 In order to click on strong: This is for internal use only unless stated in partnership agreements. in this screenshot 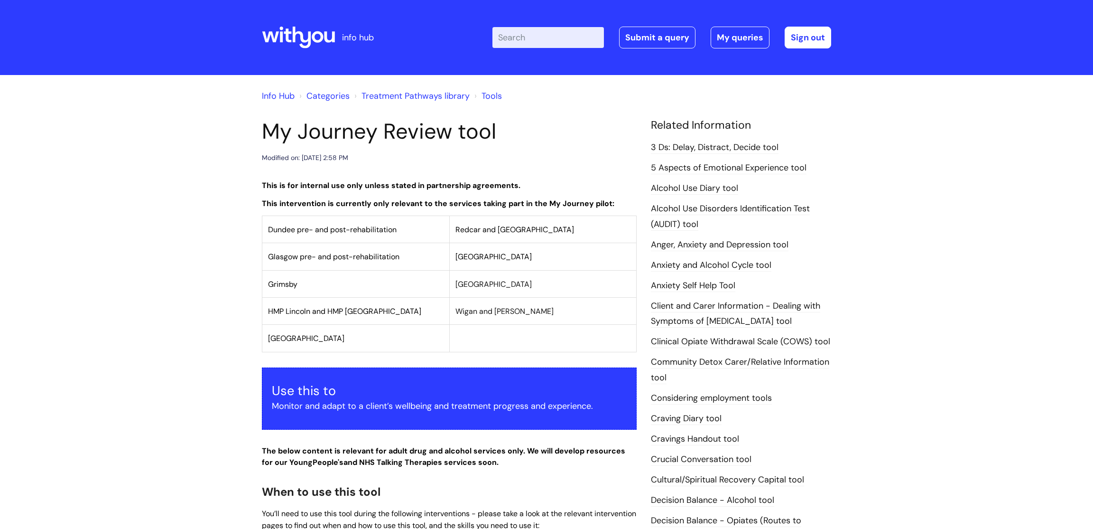, I will do `click(391, 185)`.